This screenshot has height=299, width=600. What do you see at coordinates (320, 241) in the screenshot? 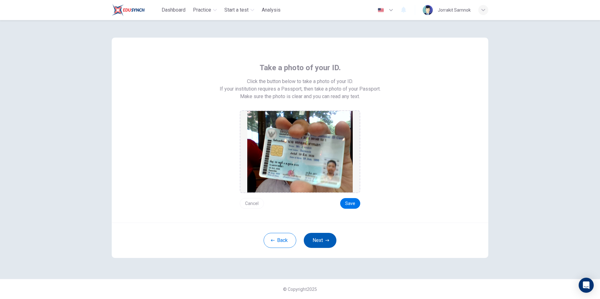
I see `button: Next` at bounding box center [320, 241].